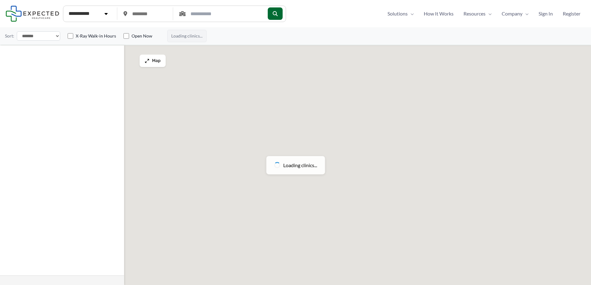 Image resolution: width=591 pixels, height=285 pixels. I want to click on label: Sort:, so click(10, 36).